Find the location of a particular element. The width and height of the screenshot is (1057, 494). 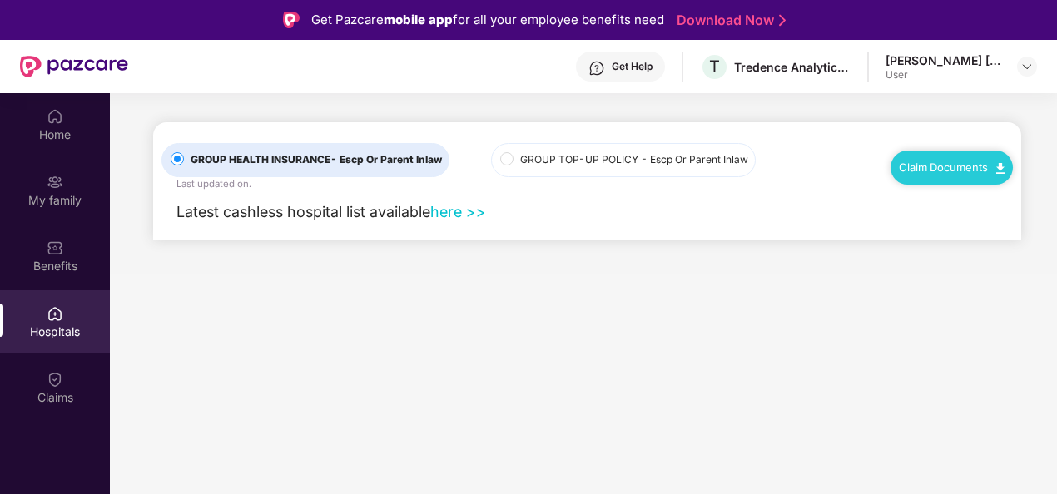

img: svg+xml;base64,PHN2ZyB4bWxucz0iaHR0cDovL3d3dy53My5vcmcvMjAwMC9zdmciIHdpZHRoPSIxMC40IiBoZWlnaHQ9Ij... is located at coordinates (1000, 168).